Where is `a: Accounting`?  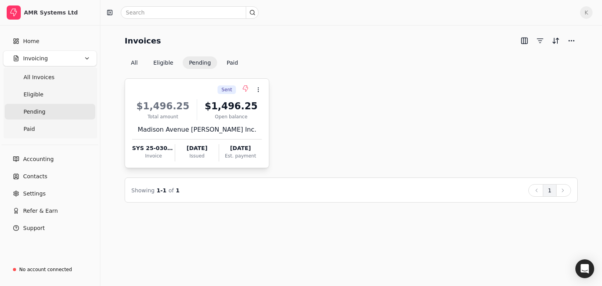
a: Accounting is located at coordinates (50, 159).